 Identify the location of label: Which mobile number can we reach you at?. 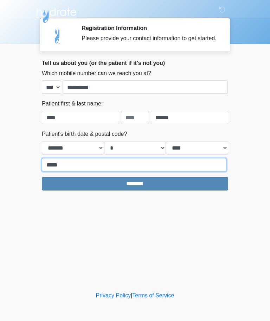
(97, 73).